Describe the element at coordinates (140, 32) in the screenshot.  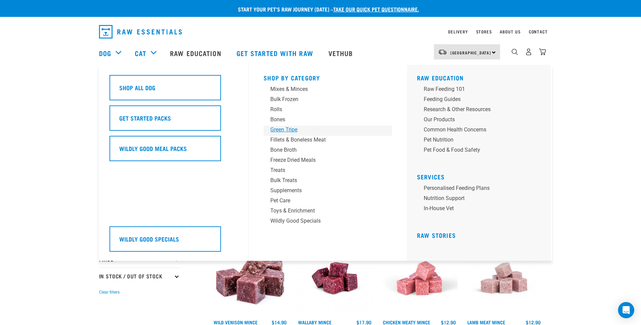
I see `img: Raw Essentials Logo` at that location.